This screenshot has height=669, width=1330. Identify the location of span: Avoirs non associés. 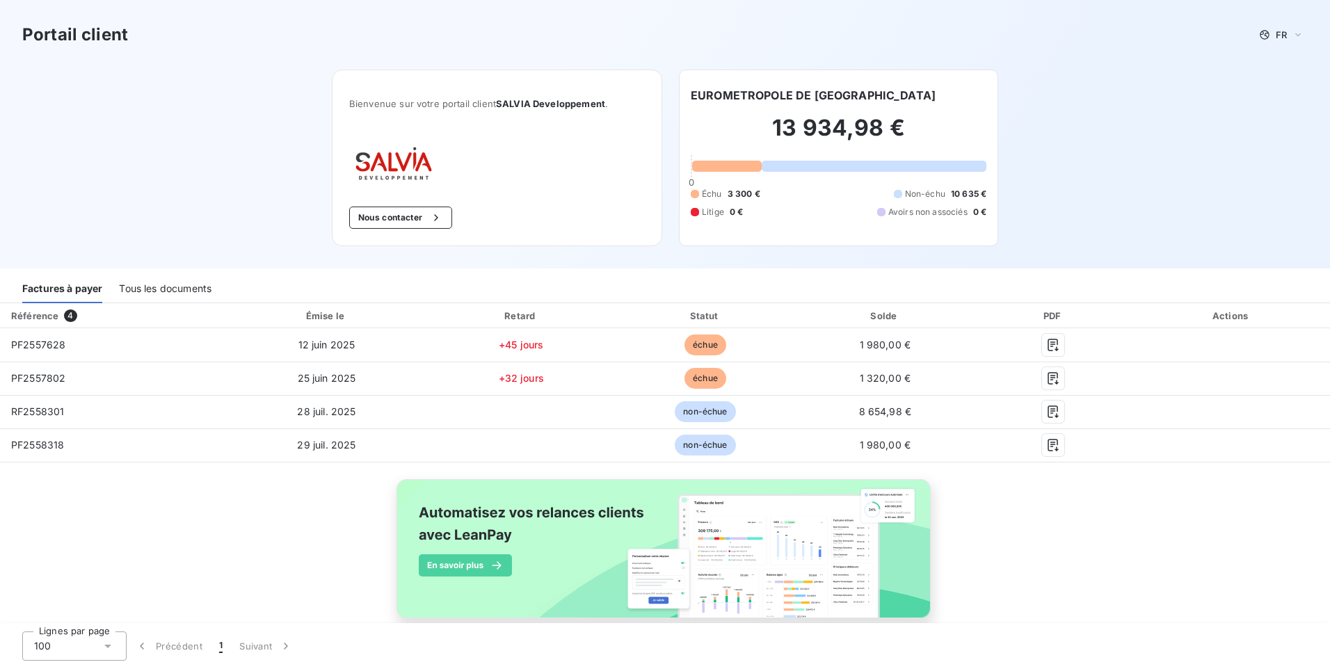
(928, 212).